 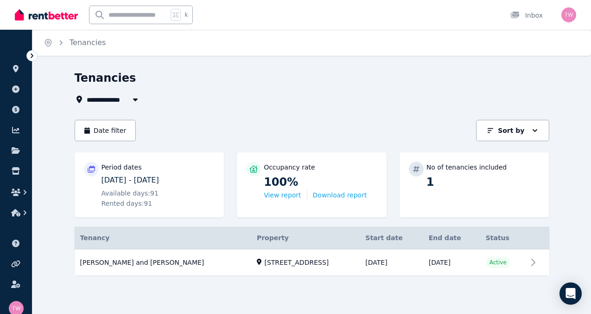 What do you see at coordinates (306, 238) in the screenshot?
I see `th: Property` at bounding box center [306, 238].